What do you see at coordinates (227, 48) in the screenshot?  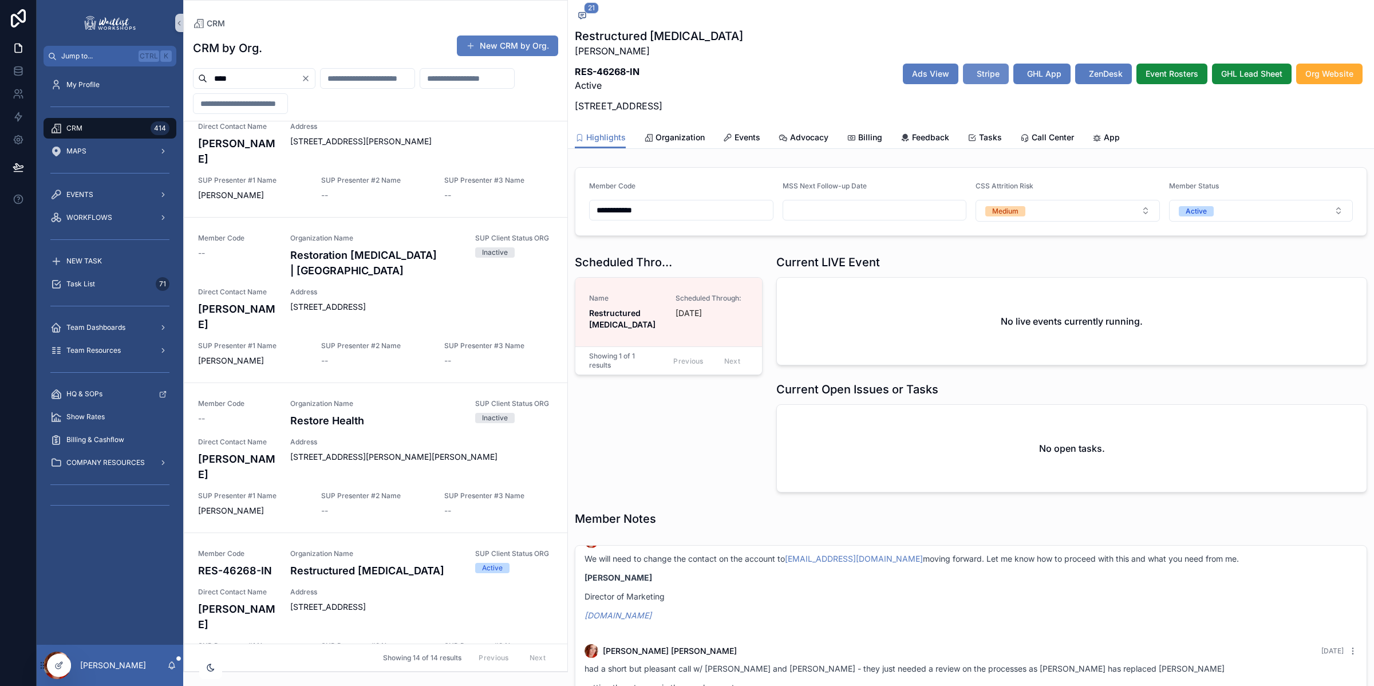 I see `h1: CRM by Org.` at bounding box center [227, 48].